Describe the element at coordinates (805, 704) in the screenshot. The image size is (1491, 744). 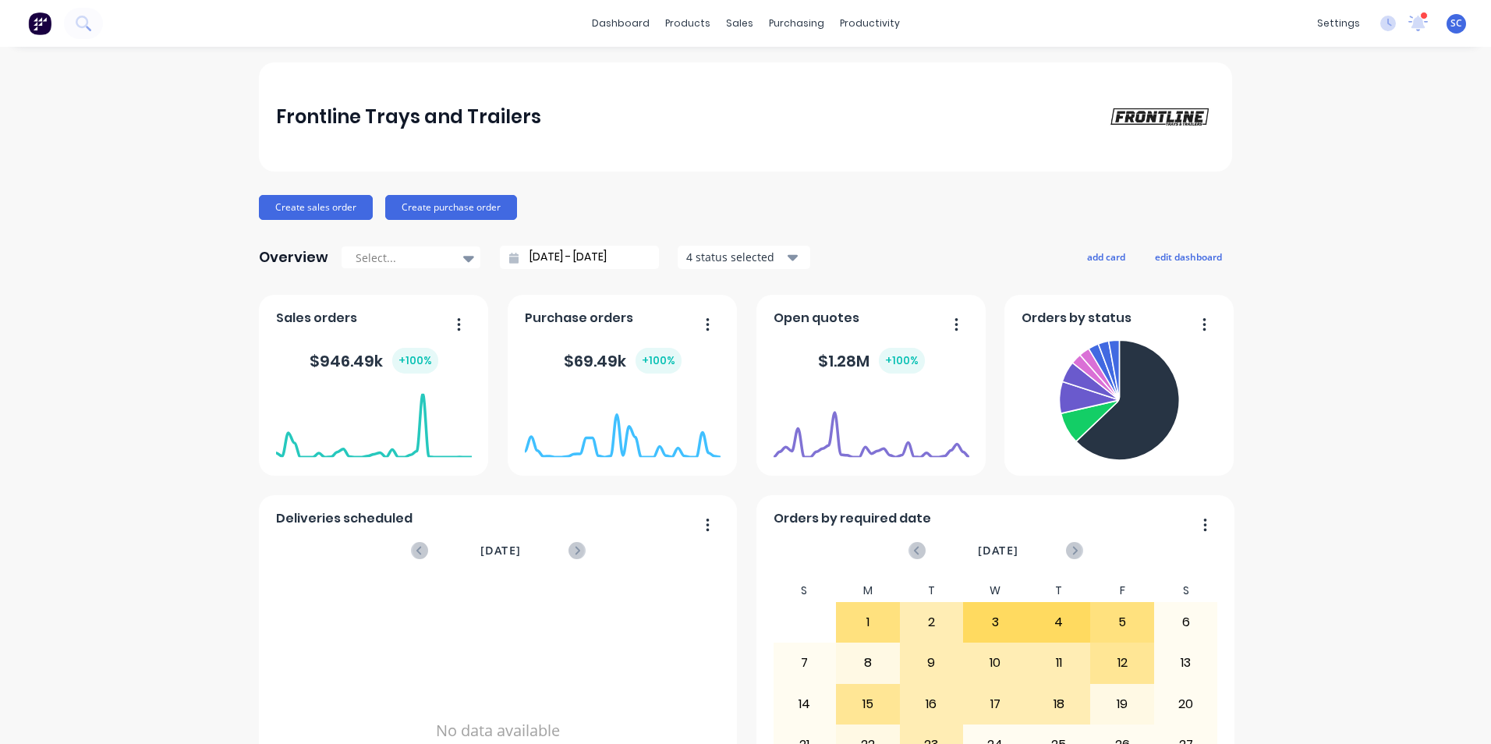
I see `div: 14` at that location.